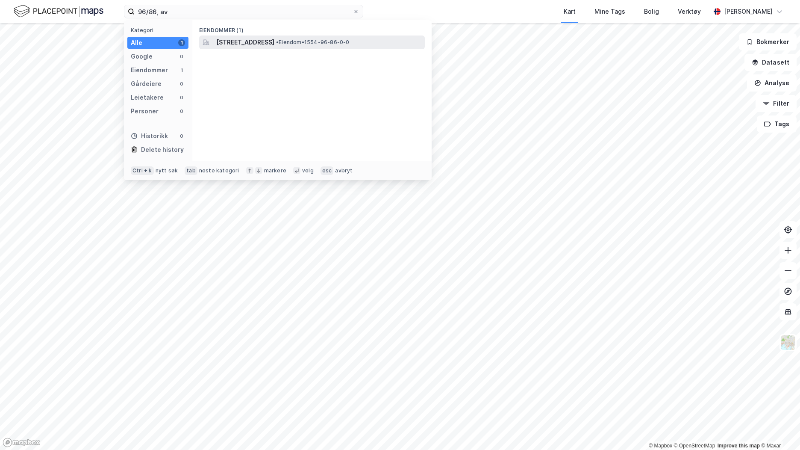 This screenshot has height=450, width=800. I want to click on div: Verktøy, so click(689, 12).